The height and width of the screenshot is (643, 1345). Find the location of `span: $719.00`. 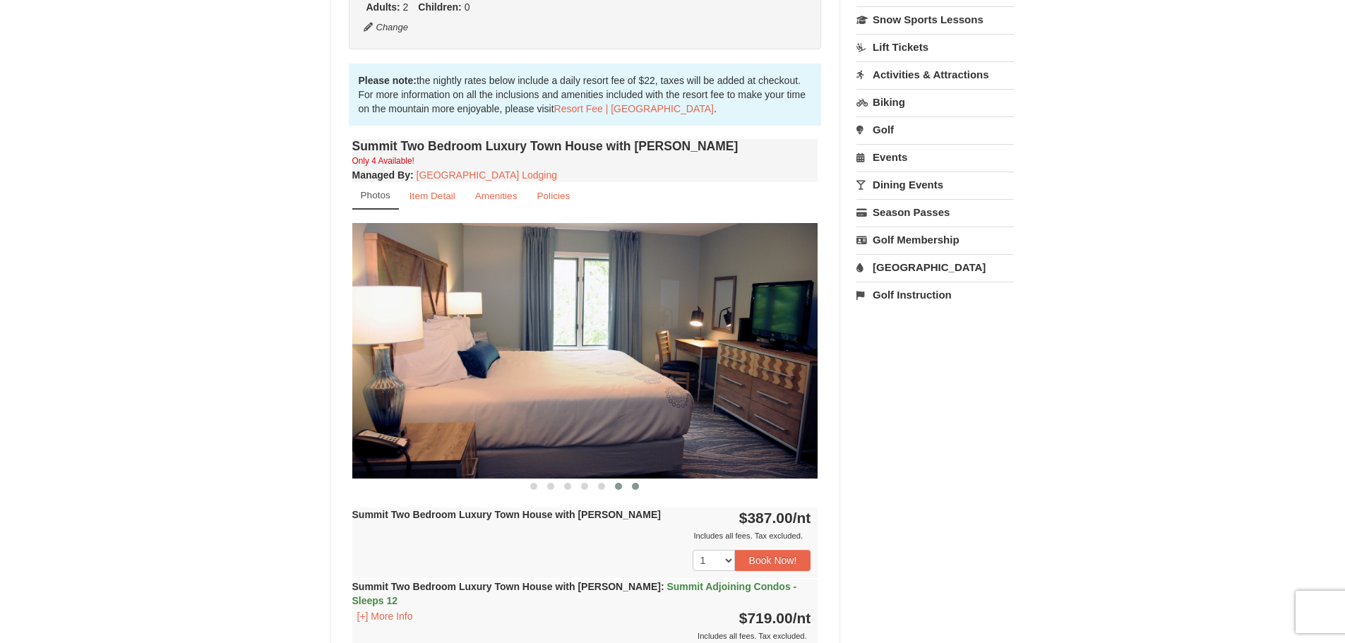

span: $719.00 is located at coordinates (766, 618).